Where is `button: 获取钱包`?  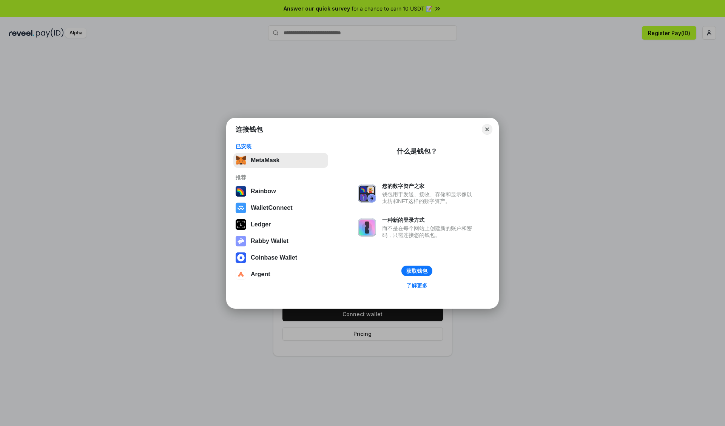
button: 获取钱包 is located at coordinates (417, 271).